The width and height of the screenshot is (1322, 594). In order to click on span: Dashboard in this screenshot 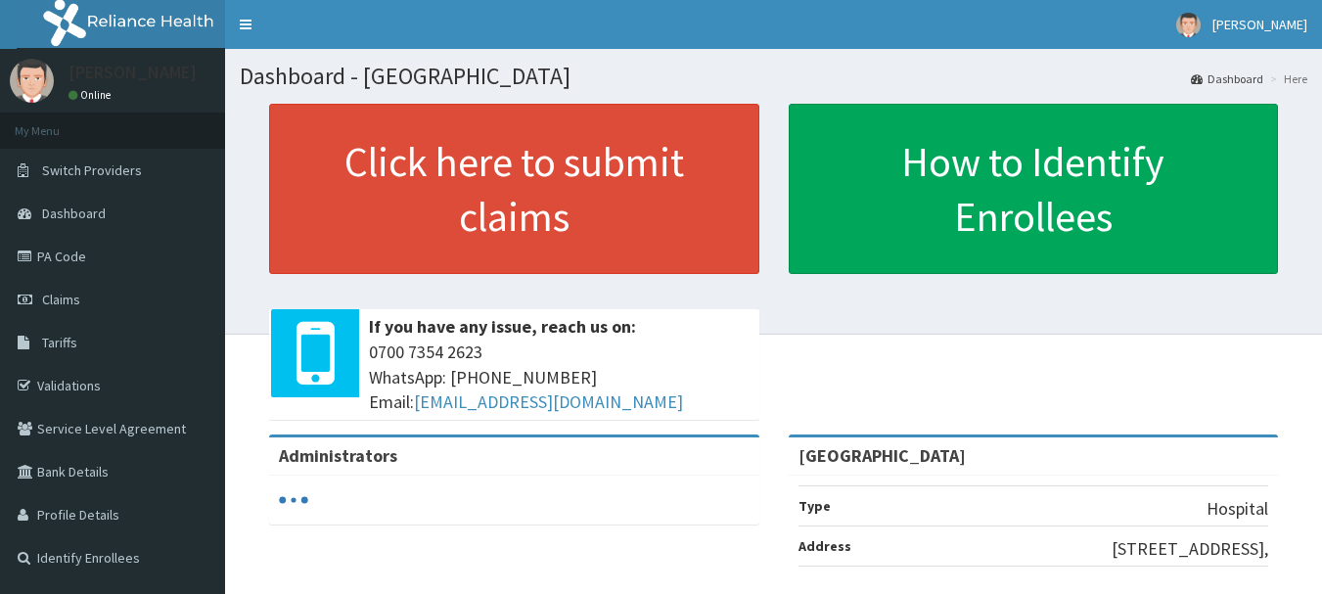, I will do `click(73, 213)`.